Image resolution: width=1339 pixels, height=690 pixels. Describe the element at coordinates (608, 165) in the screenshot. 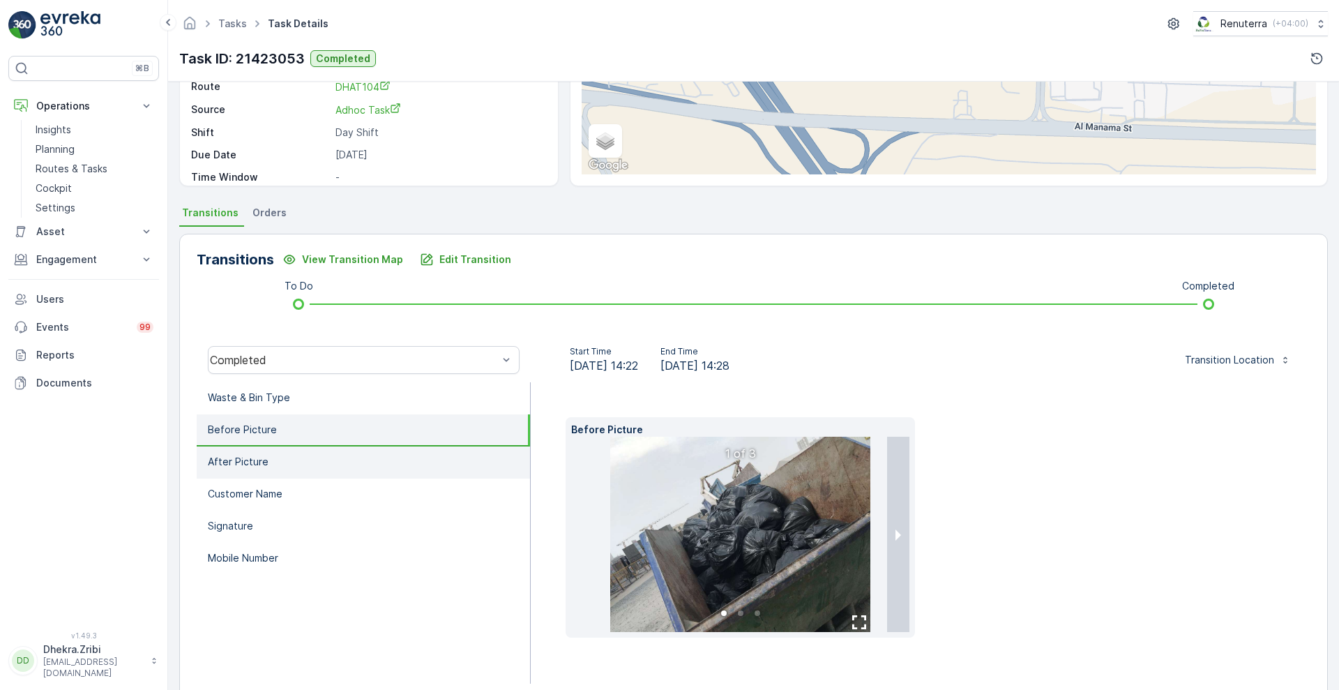

I see `img: Google` at that location.